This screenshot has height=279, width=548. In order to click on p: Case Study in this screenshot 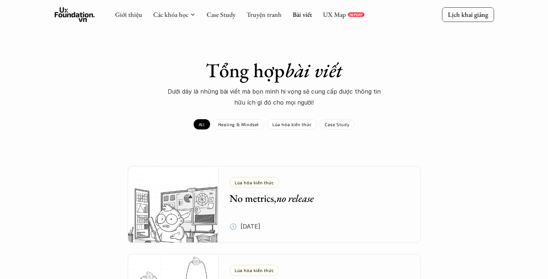, I will do `click(337, 124)`.